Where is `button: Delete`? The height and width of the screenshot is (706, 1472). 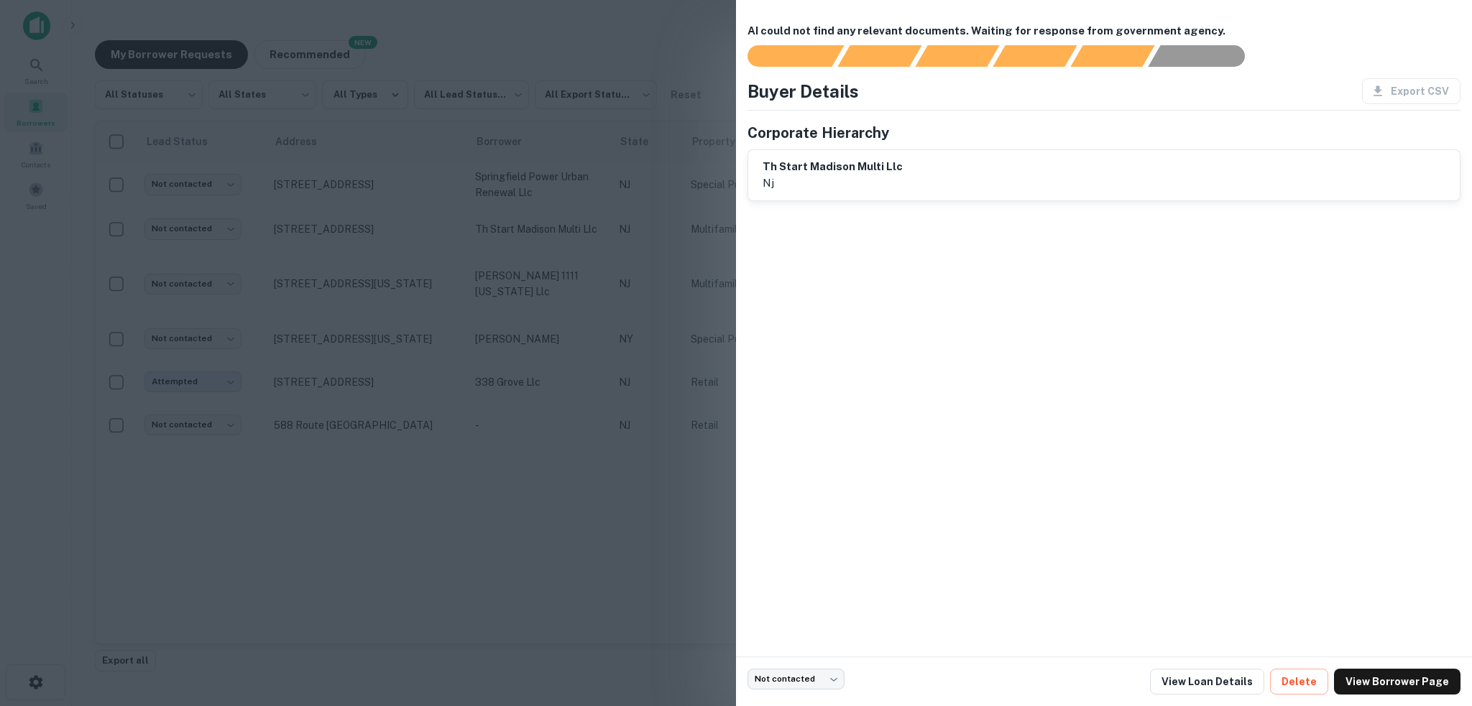
button: Delete is located at coordinates (1299, 682).